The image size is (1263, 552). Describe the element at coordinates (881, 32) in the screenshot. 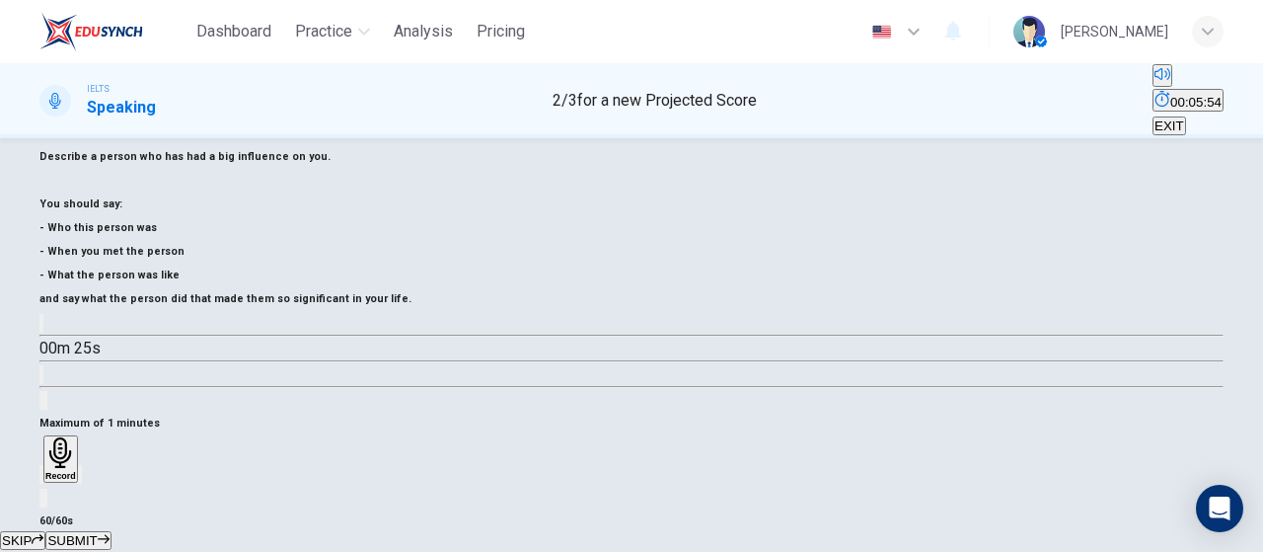

I see `img: en` at that location.